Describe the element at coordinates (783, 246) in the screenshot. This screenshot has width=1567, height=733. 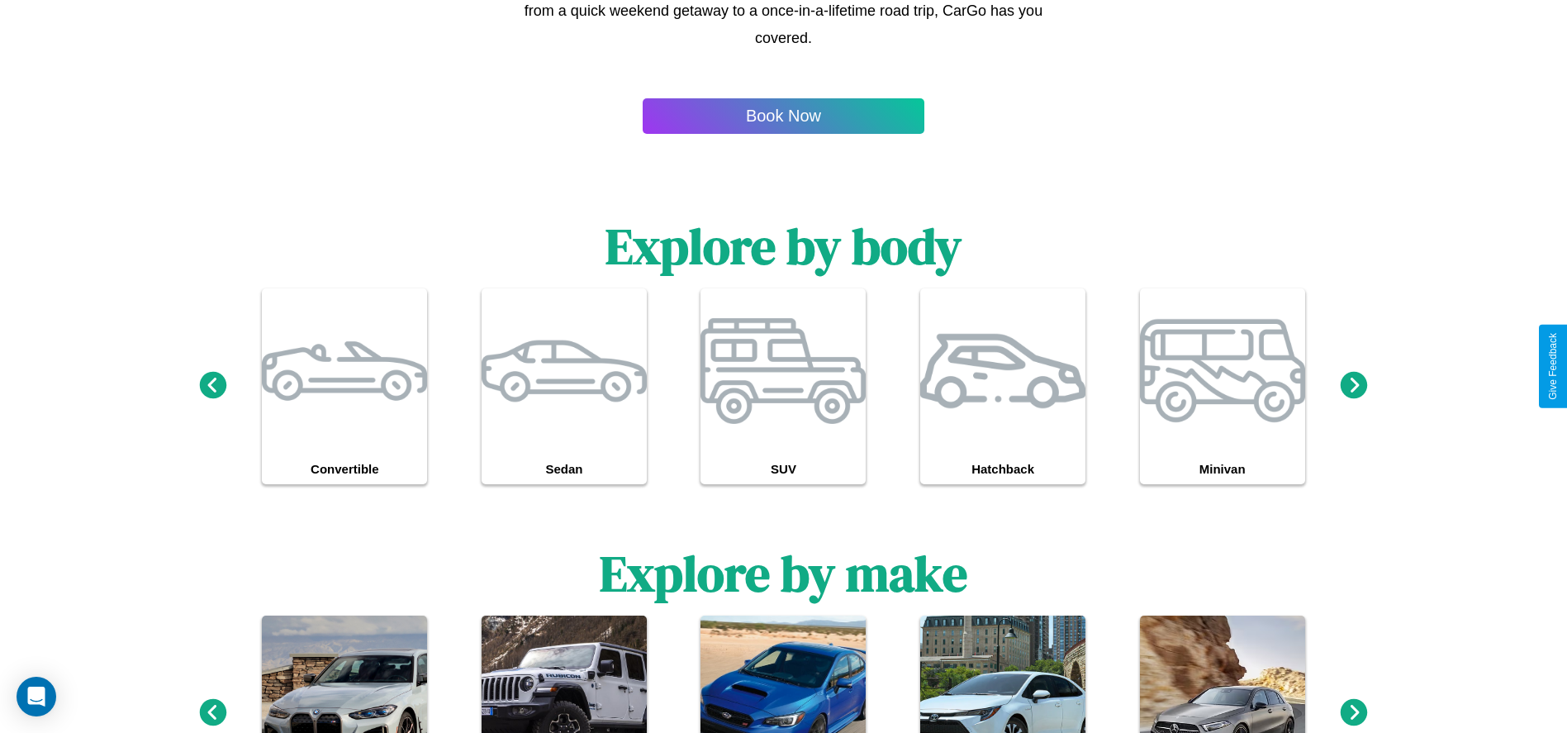
I see `h1: Explore by body` at that location.